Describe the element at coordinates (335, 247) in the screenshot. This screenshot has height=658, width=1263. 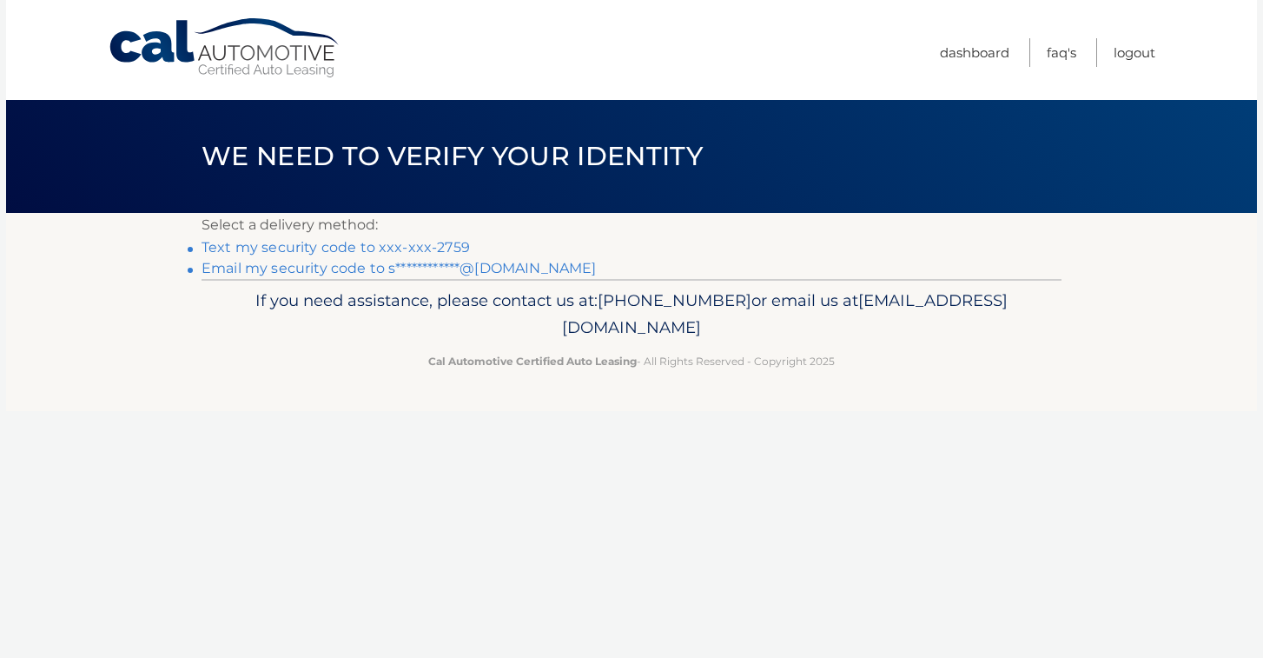
I see `a: Text my security code to xxx-xxx-2759` at that location.